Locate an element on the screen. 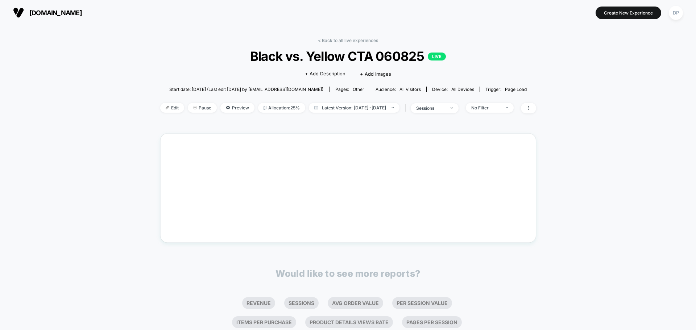 This screenshot has height=330, width=696. li: Revenue is located at coordinates (258, 303).